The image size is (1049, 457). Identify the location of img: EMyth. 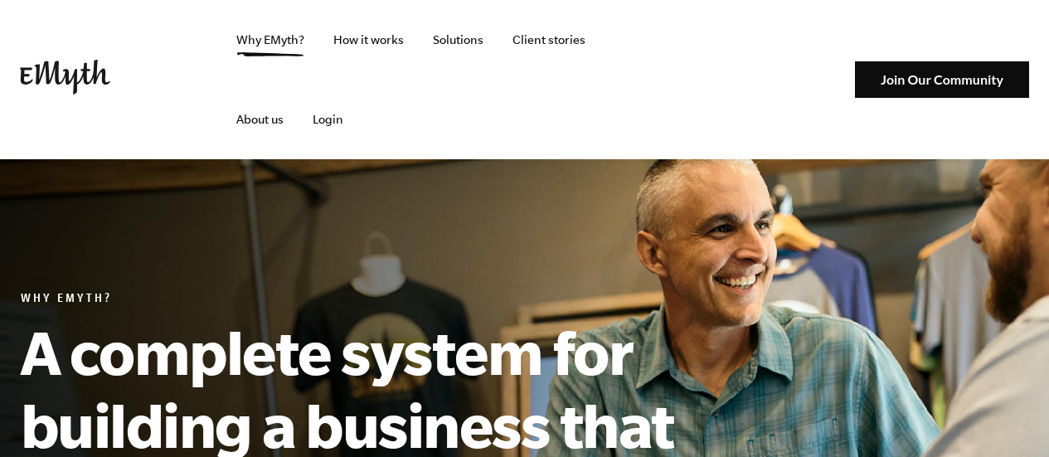
(65, 77).